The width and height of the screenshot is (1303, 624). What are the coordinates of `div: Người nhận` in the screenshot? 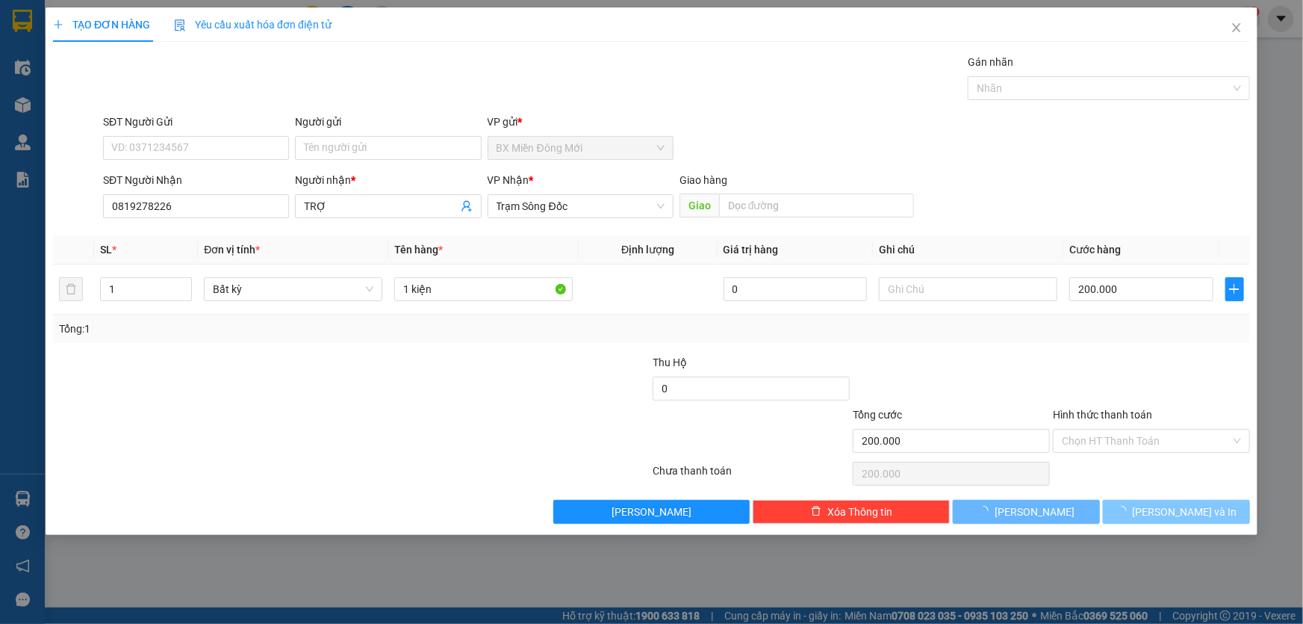 It's located at (388, 180).